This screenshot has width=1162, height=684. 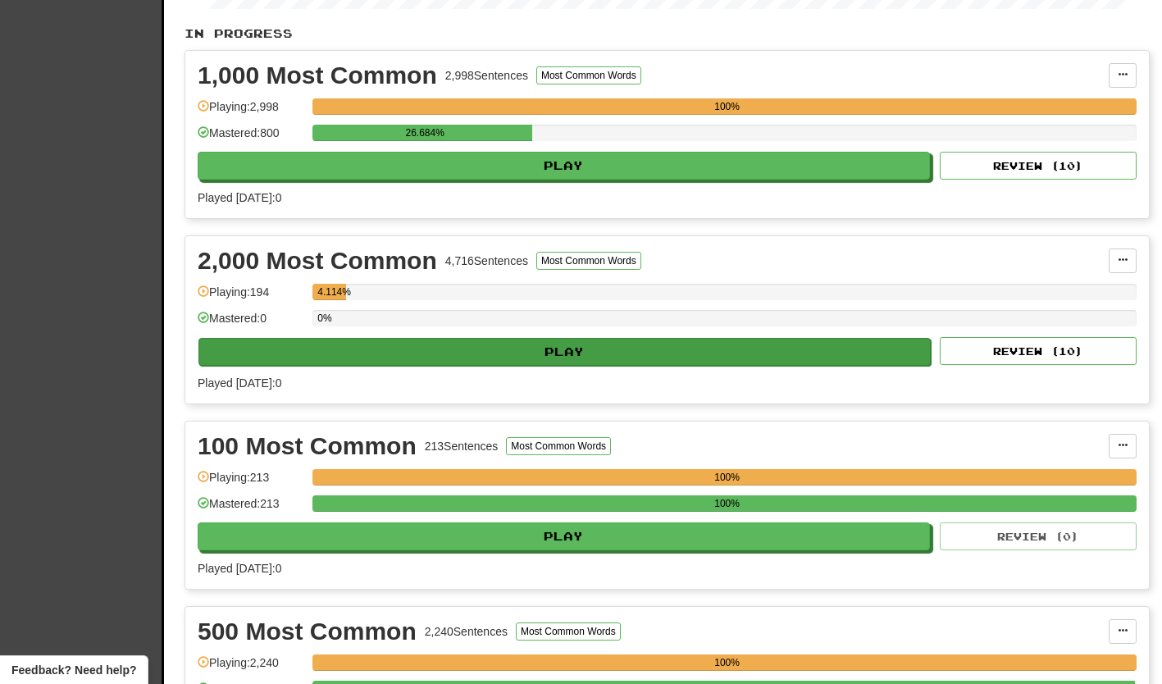 What do you see at coordinates (317, 261) in the screenshot?
I see `div: 2,000 Most Common` at bounding box center [317, 261].